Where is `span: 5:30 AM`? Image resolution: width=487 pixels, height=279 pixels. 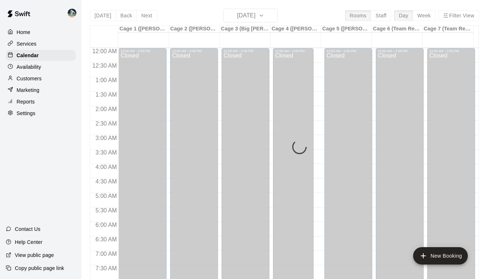
span: 5:30 AM is located at coordinates (106, 210).